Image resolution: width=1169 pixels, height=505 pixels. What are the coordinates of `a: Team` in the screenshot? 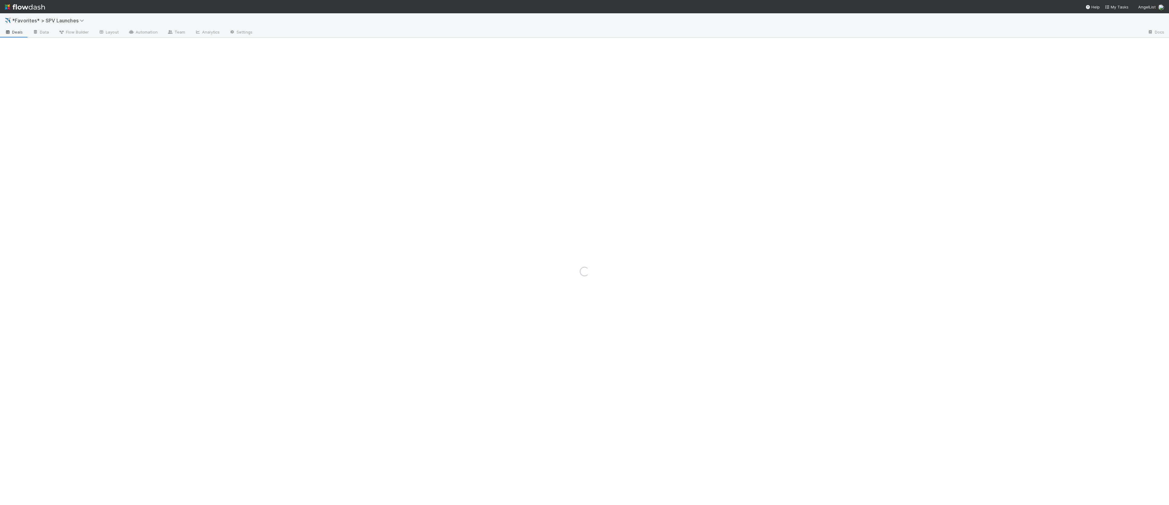 It's located at (176, 33).